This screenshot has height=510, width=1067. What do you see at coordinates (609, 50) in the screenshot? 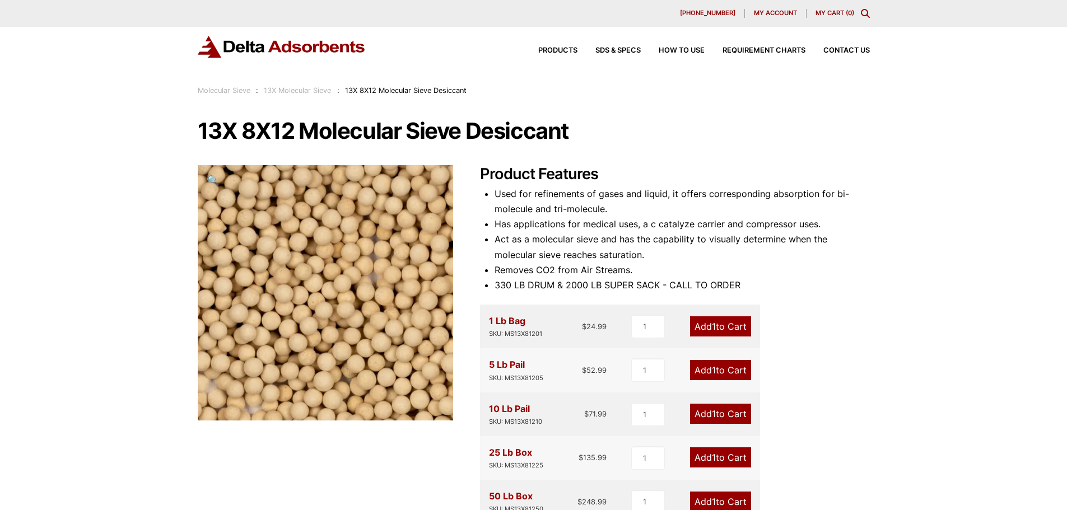
I see `a: SDS & SPECS` at bounding box center [609, 50].